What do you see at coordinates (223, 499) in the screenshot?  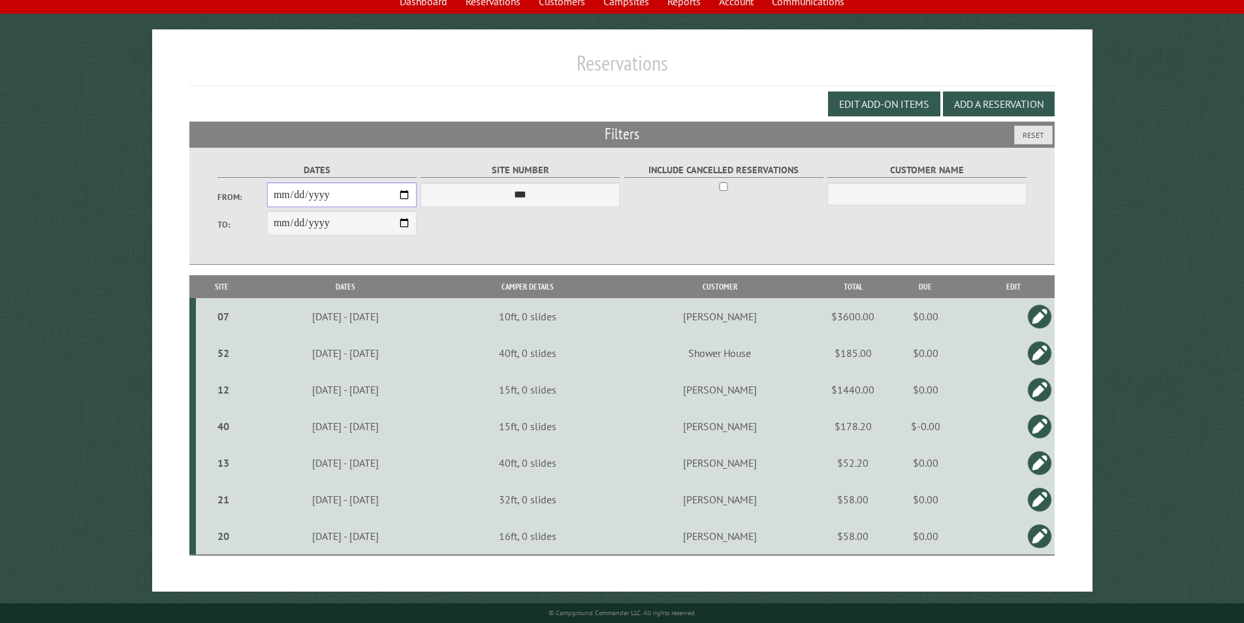 I see `div: 21` at bounding box center [223, 499].